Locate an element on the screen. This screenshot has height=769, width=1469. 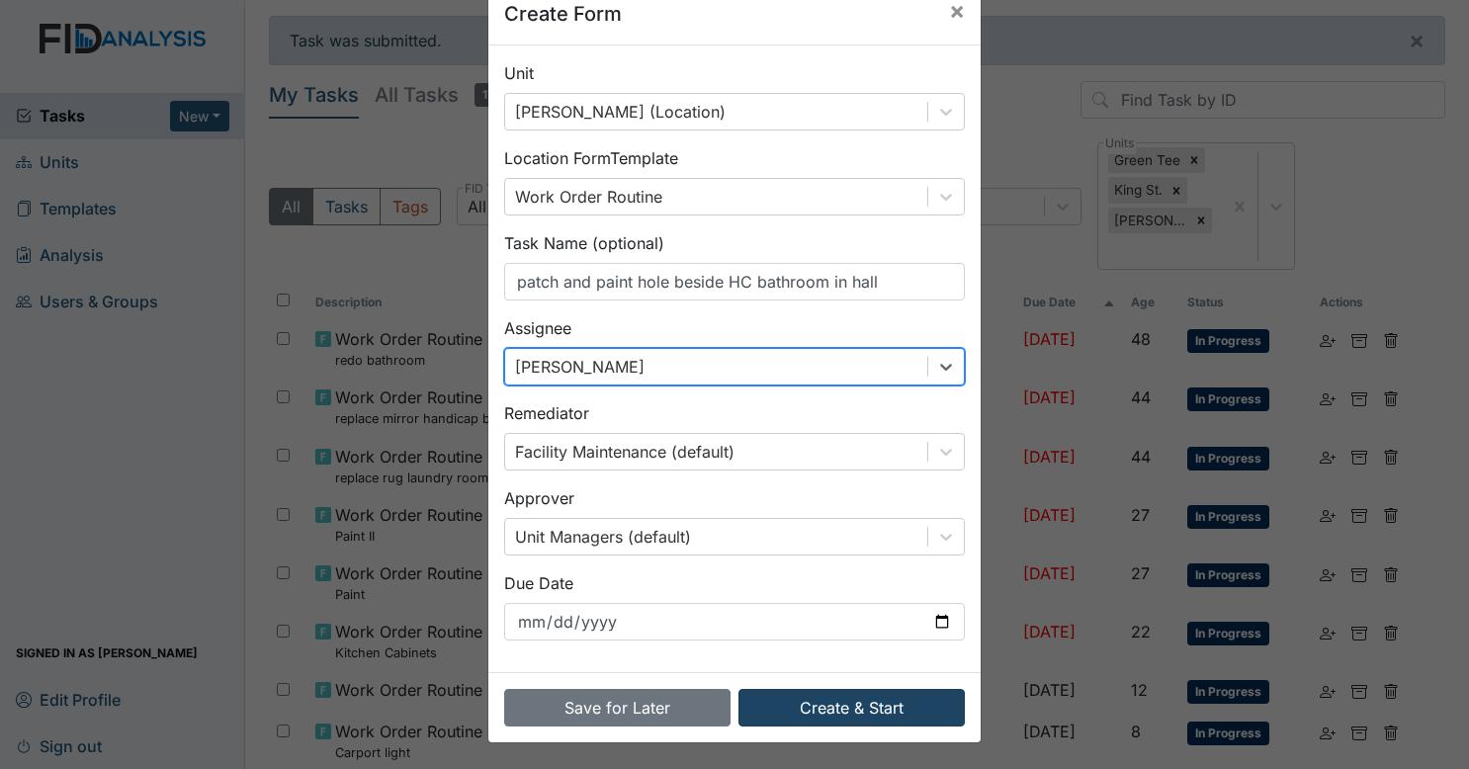
button: Create & Start is located at coordinates (851, 708).